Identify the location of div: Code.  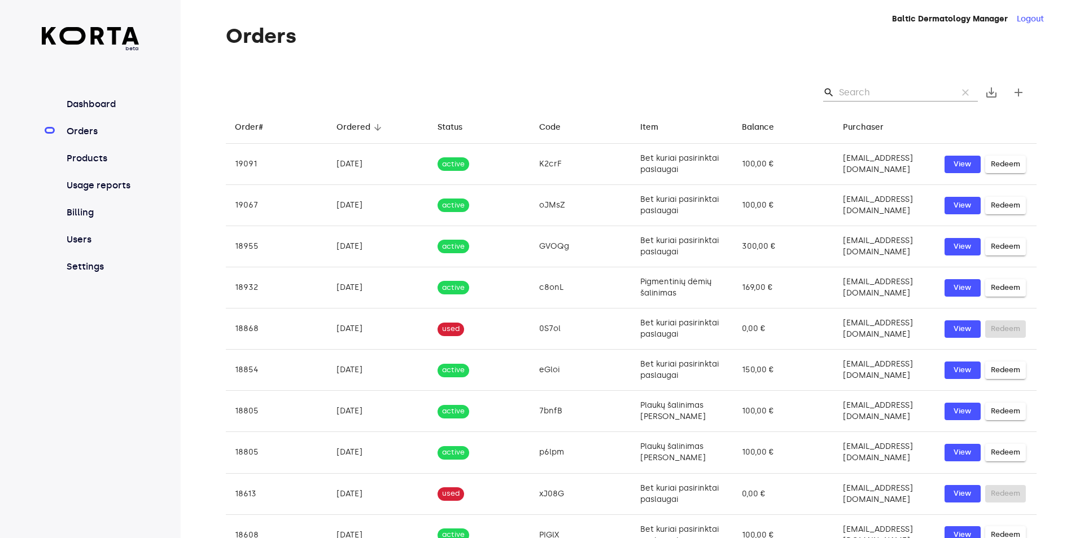
(550, 128).